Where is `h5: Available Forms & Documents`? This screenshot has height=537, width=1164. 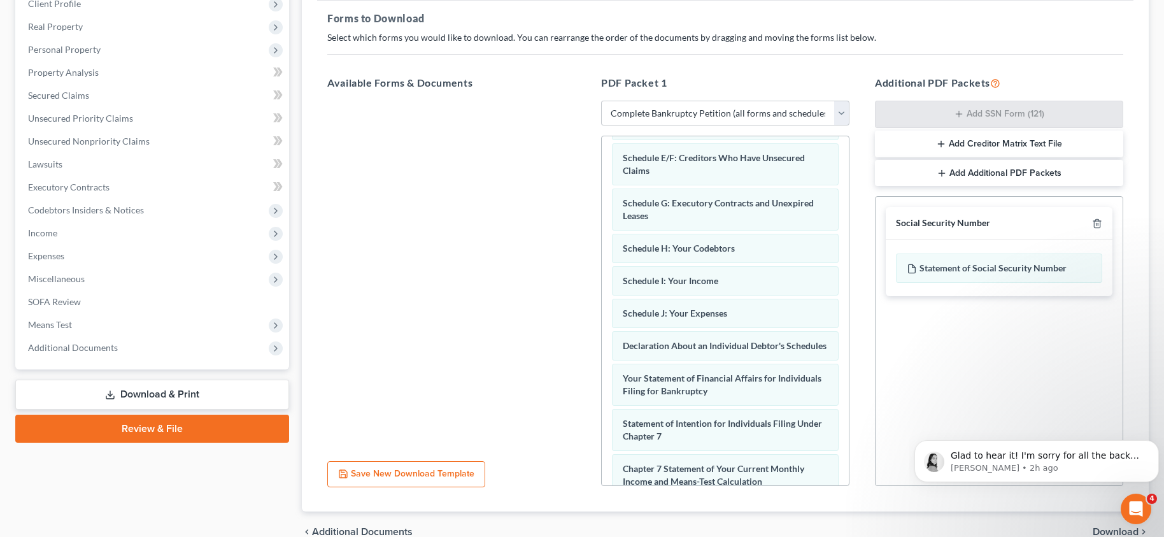
h5: Available Forms & Documents is located at coordinates (451, 83).